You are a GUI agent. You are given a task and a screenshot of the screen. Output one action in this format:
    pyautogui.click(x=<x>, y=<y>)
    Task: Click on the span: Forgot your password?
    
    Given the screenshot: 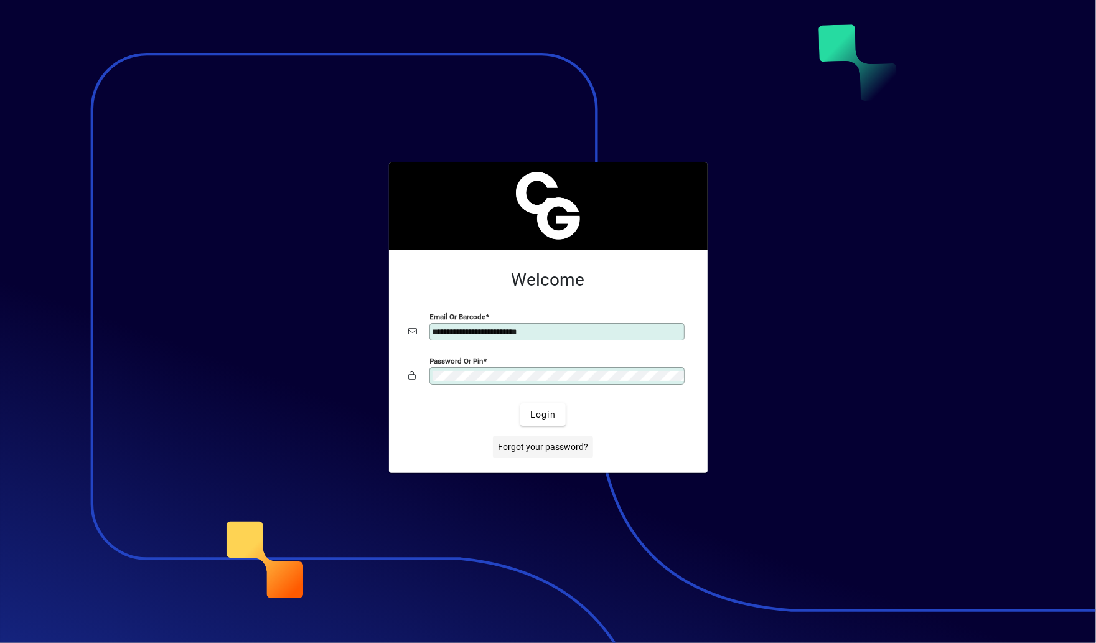 What is the action you would take?
    pyautogui.click(x=543, y=447)
    